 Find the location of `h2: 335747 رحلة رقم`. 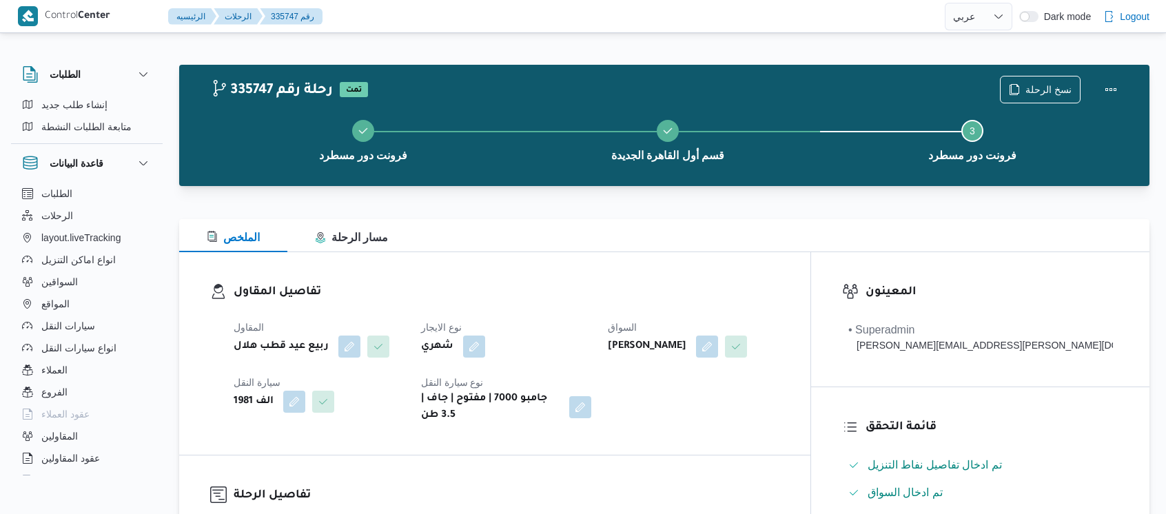

h2: 335747 رحلة رقم is located at coordinates (272, 91).